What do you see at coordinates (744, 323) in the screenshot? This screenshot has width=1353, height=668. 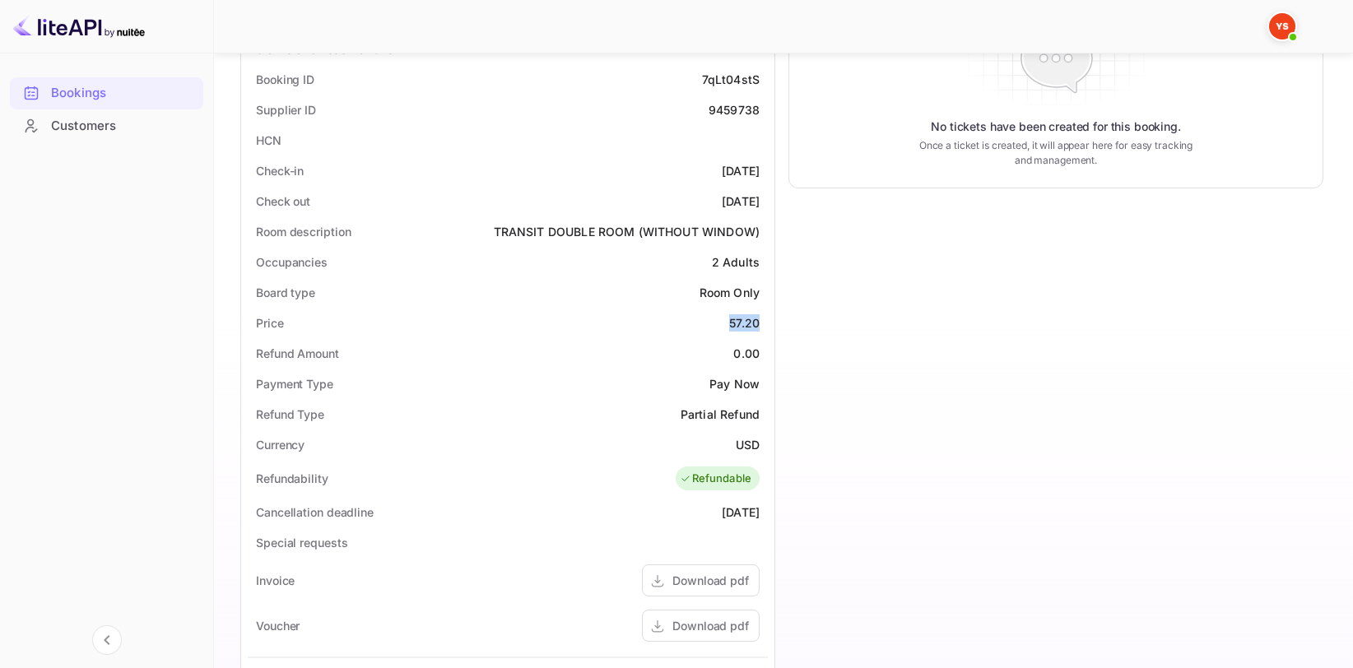 I see `div: 57.20` at bounding box center [744, 323].